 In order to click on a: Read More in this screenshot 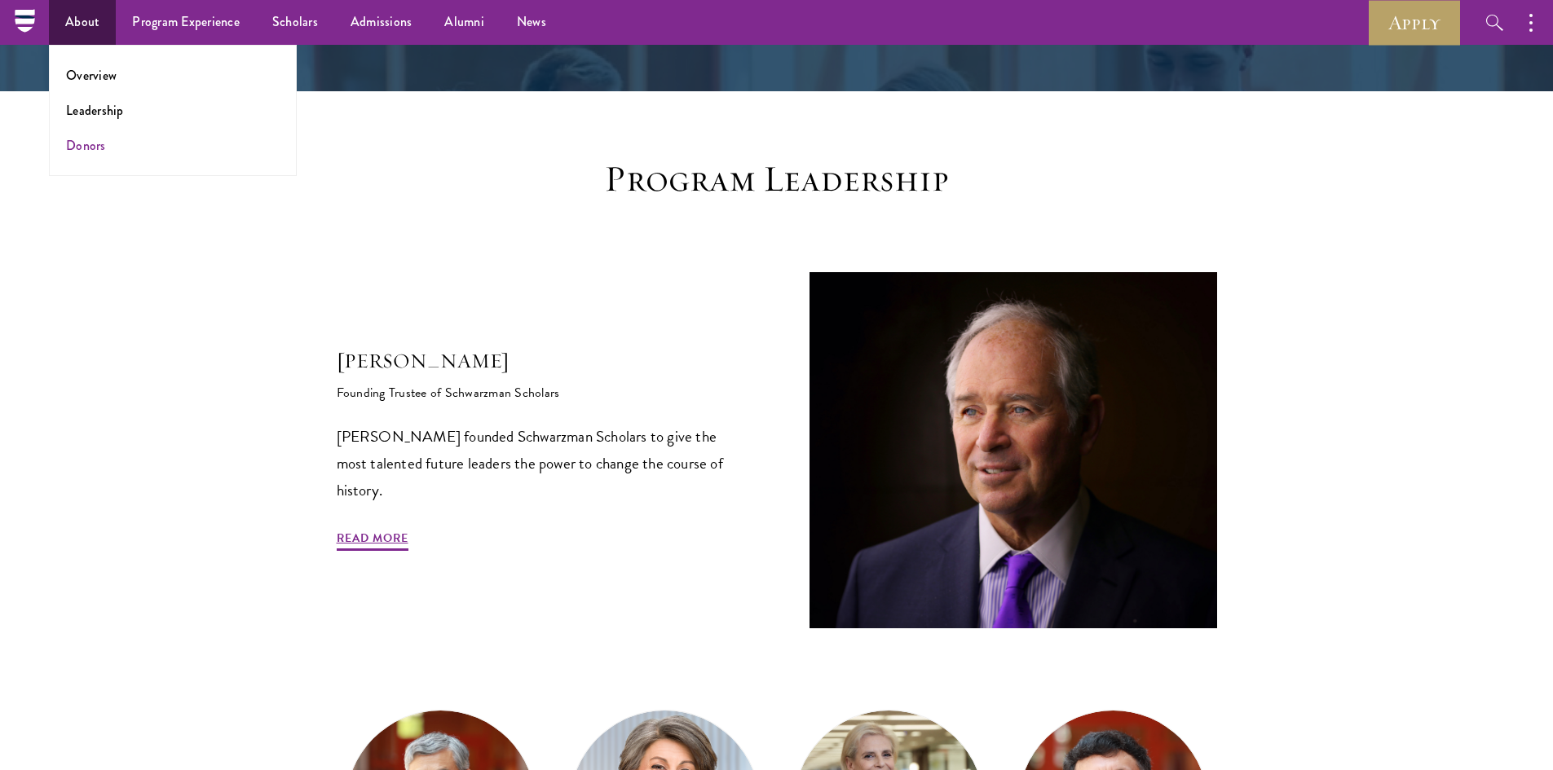, I will do `click(373, 540)`.